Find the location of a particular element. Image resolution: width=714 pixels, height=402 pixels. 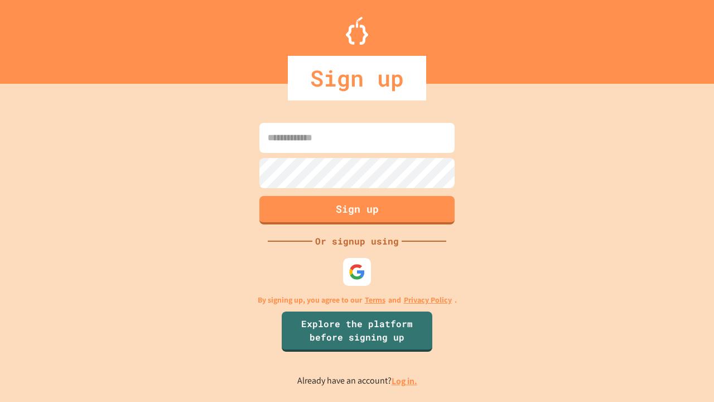

img: google-icon.svg is located at coordinates (357, 272).